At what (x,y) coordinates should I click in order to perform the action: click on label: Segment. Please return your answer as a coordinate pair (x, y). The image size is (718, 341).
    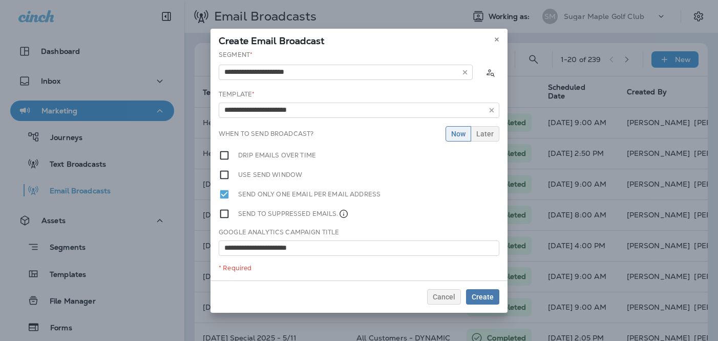
    Looking at the image, I should click on (236, 55).